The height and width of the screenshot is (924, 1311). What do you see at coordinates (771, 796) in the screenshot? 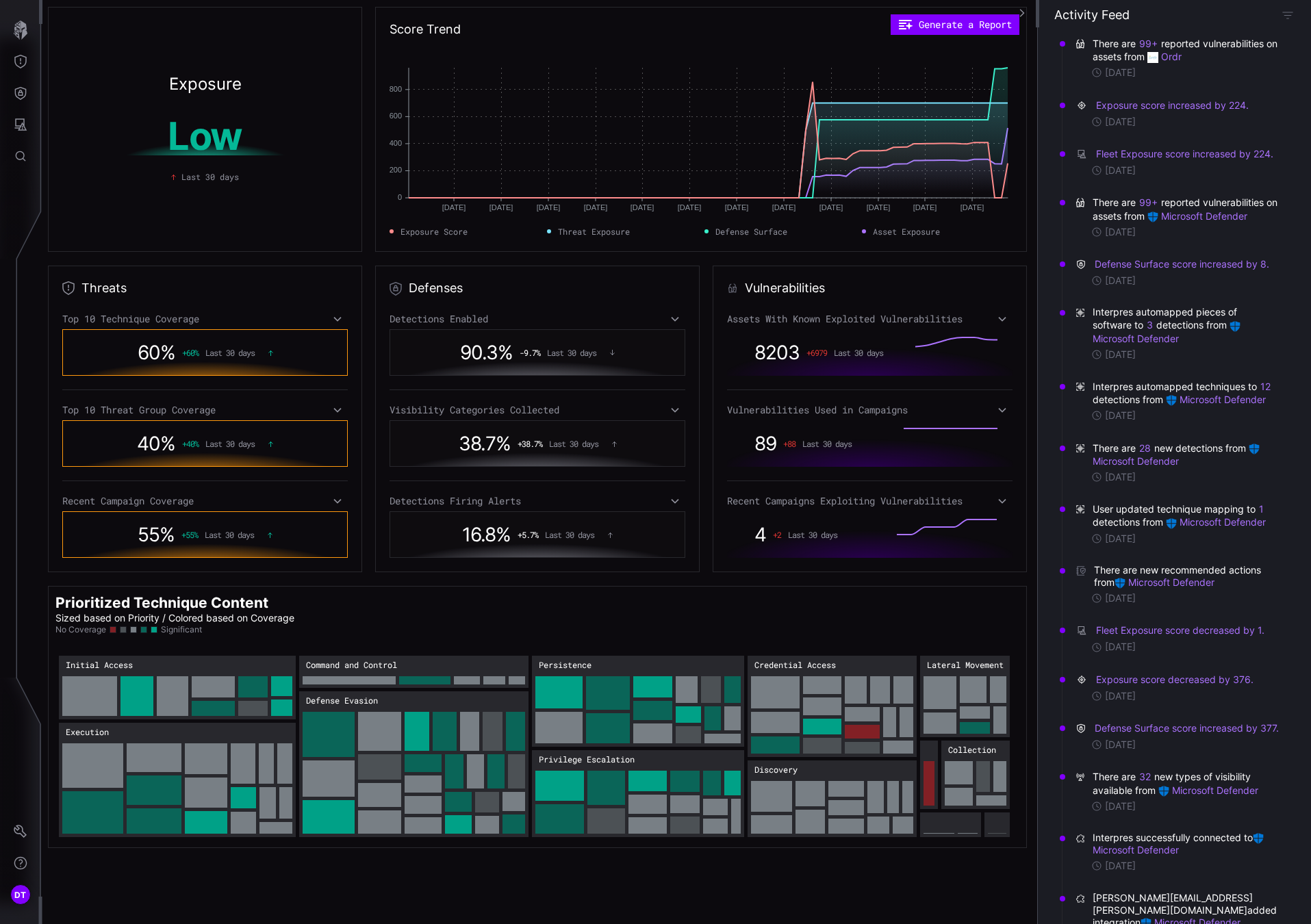
I see `rect: Discovery → Discovery:System Information Discovery: 56` at bounding box center [771, 796].